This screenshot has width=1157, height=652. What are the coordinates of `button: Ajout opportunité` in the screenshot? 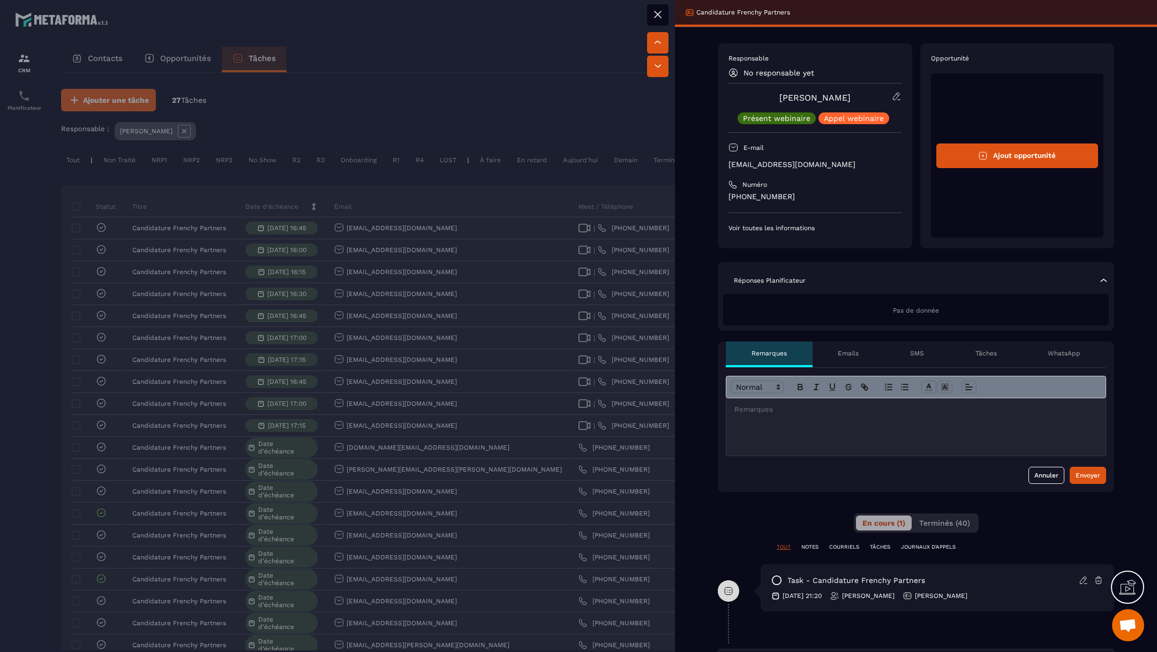 It's located at (1017, 156).